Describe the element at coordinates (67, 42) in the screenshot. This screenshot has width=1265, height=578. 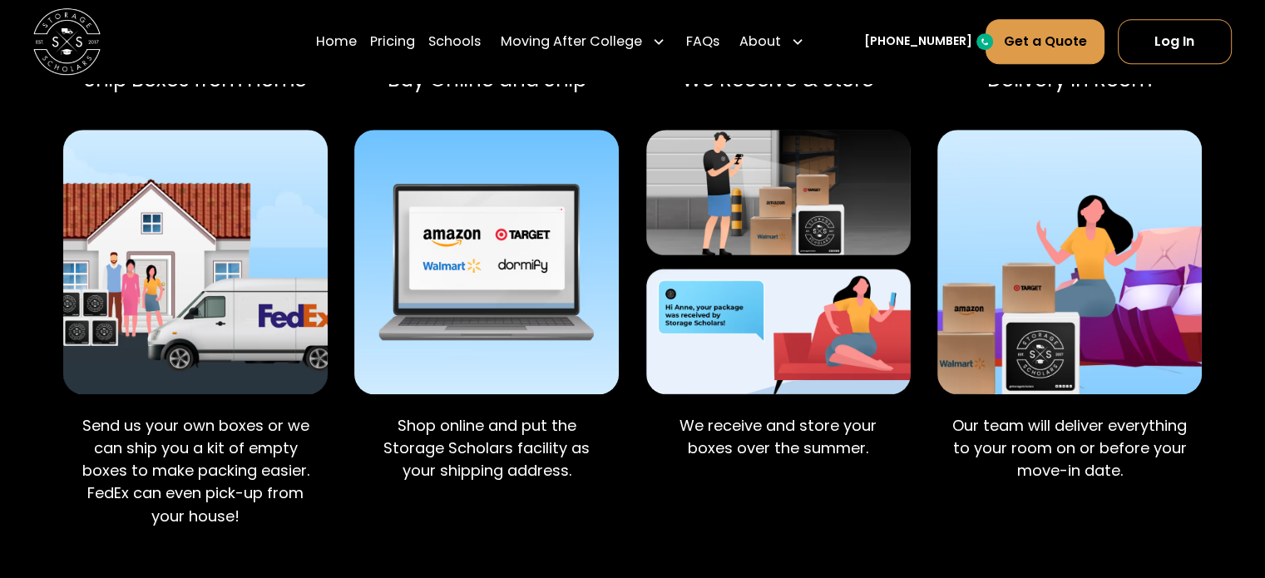
I see `img: Storage Scholars main logo` at that location.